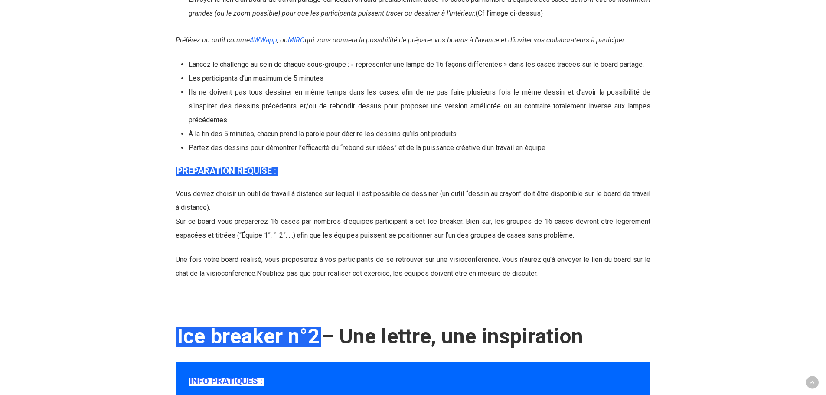 Image resolution: width=826 pixels, height=395 pixels. I want to click on span: Vous devrez choisir un outil de travail à distance sur lequel il est possible de dessiner (un out..., so click(413, 200).